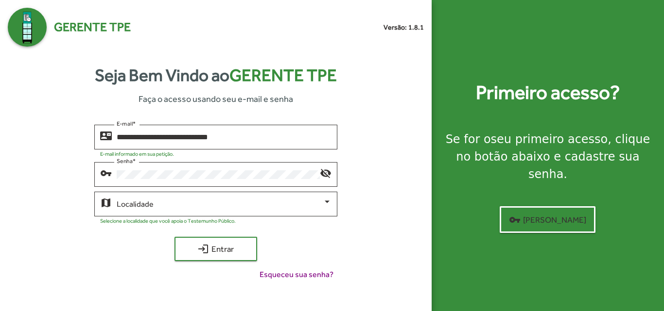  What do you see at coordinates (137, 154) in the screenshot?
I see `mat-hint: E-mail informado em sua petição.` at bounding box center [137, 154].